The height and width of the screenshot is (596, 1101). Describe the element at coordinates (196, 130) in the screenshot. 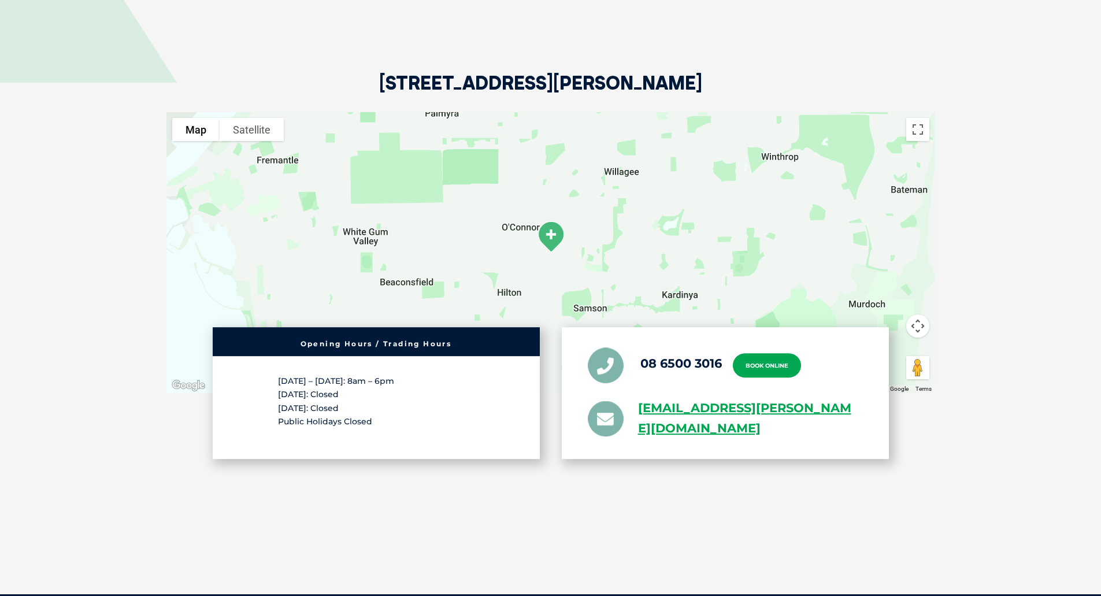

I see `button: Show street map` at that location.